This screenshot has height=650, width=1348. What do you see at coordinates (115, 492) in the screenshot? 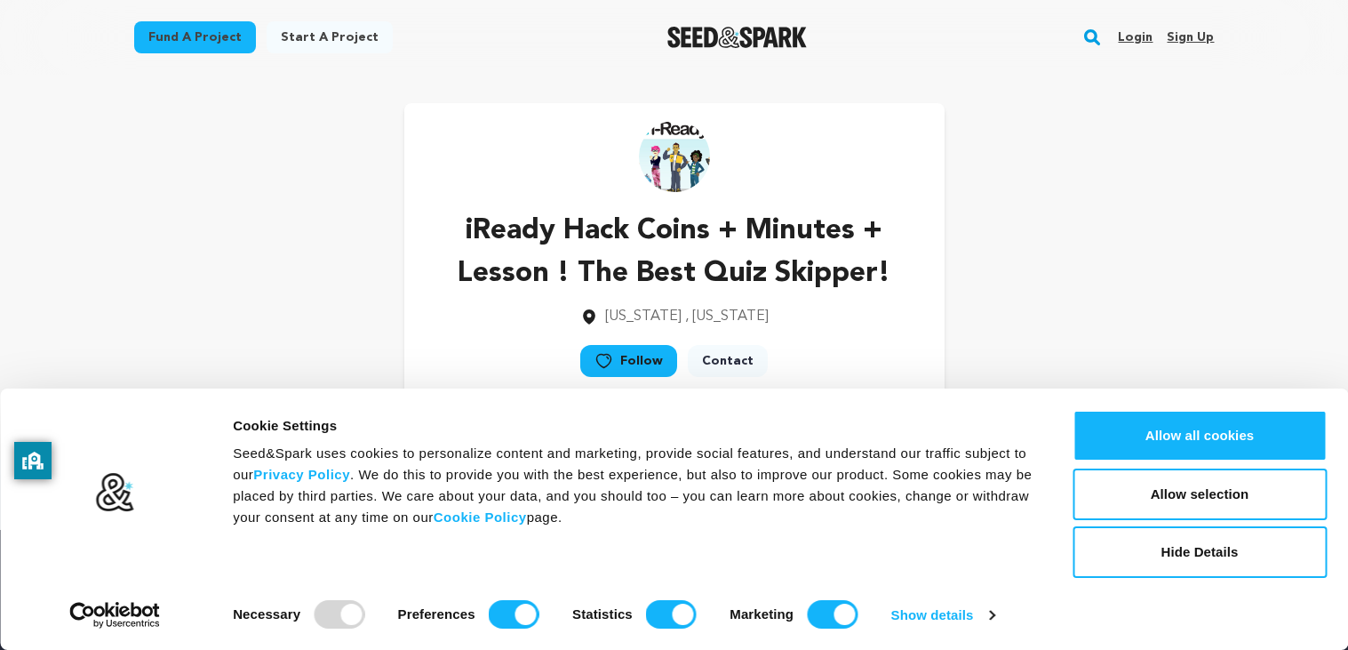
I see `img: logo` at bounding box center [115, 492].